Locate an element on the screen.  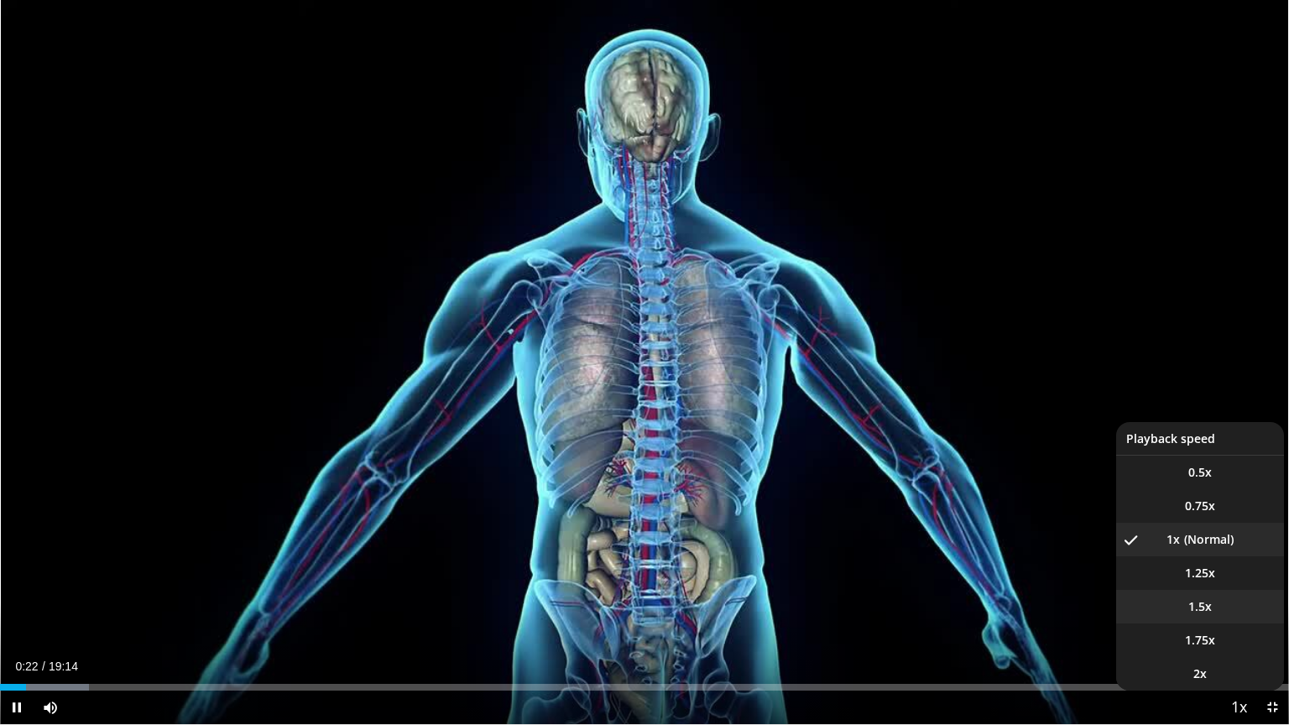
span: 1.5x is located at coordinates (1200, 607).